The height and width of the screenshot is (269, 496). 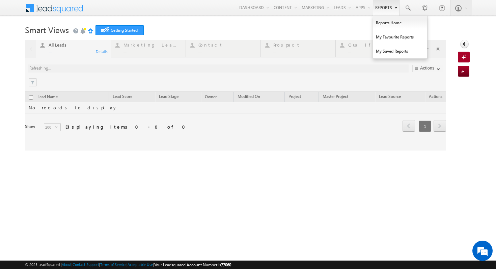 I want to click on a: Getting Started, so click(x=119, y=30).